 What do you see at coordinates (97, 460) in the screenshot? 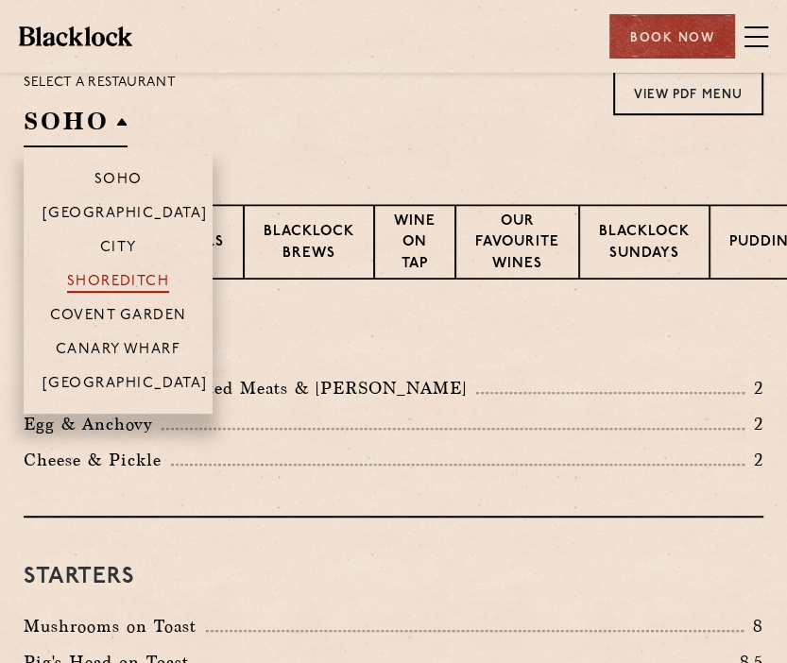
I see `p: Cheese & Pickle` at bounding box center [97, 460].